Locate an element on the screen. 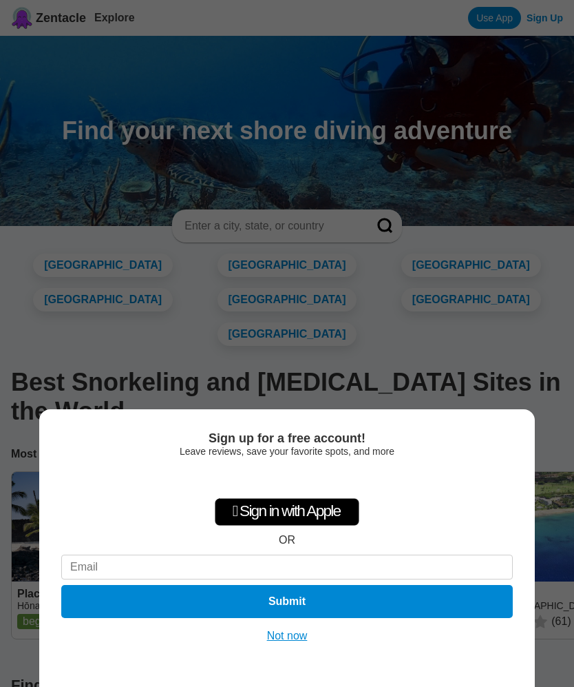  div: Sign up for a free account! is located at coordinates (287, 438).